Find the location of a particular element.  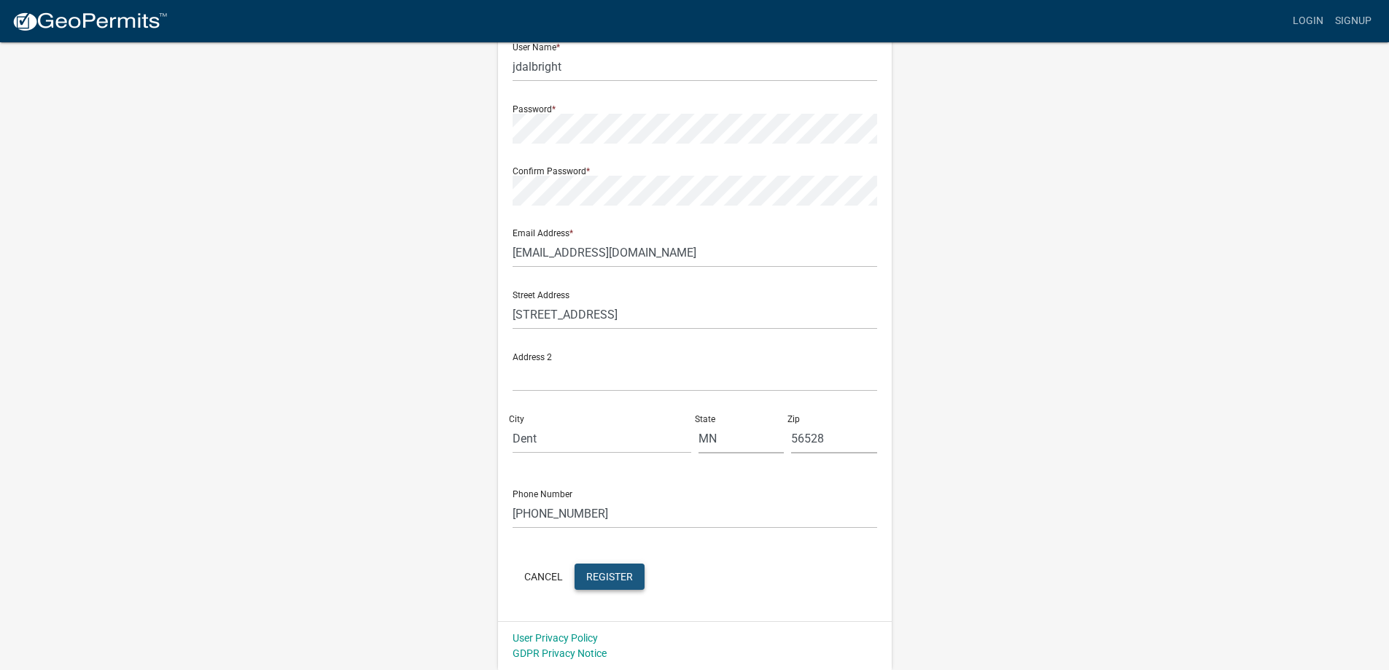

a: GDPR Privacy Notice is located at coordinates (559, 653).